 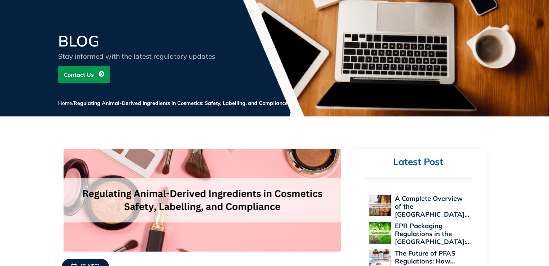 What do you see at coordinates (145, 41) in the screenshot?
I see `h2: BLOG` at bounding box center [145, 41].